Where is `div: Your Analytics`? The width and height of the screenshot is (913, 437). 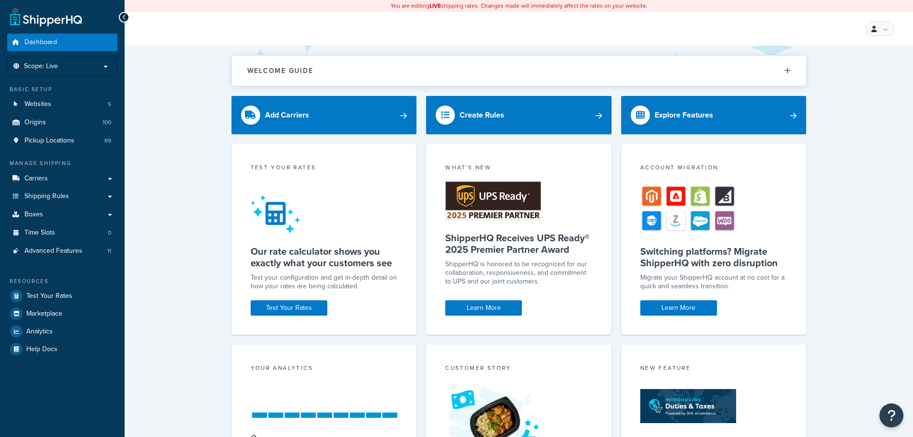
div: Your Analytics is located at coordinates (324, 369).